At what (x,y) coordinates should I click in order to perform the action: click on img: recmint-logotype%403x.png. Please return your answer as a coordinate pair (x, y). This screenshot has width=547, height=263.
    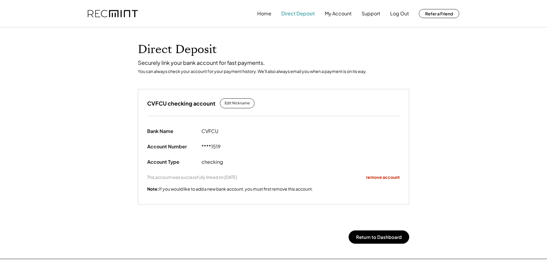
    Looking at the image, I should click on (113, 14).